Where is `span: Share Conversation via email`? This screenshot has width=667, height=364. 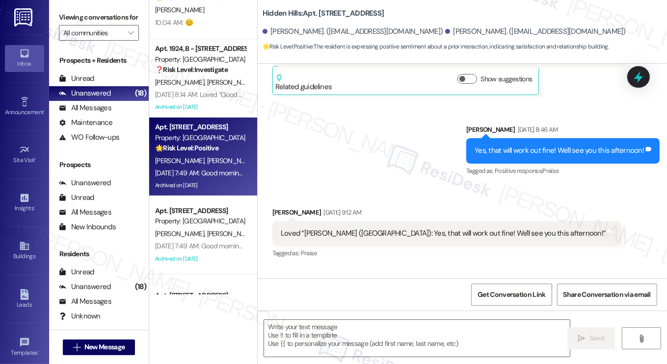
span: Share Conversation via email is located at coordinates (607, 295).